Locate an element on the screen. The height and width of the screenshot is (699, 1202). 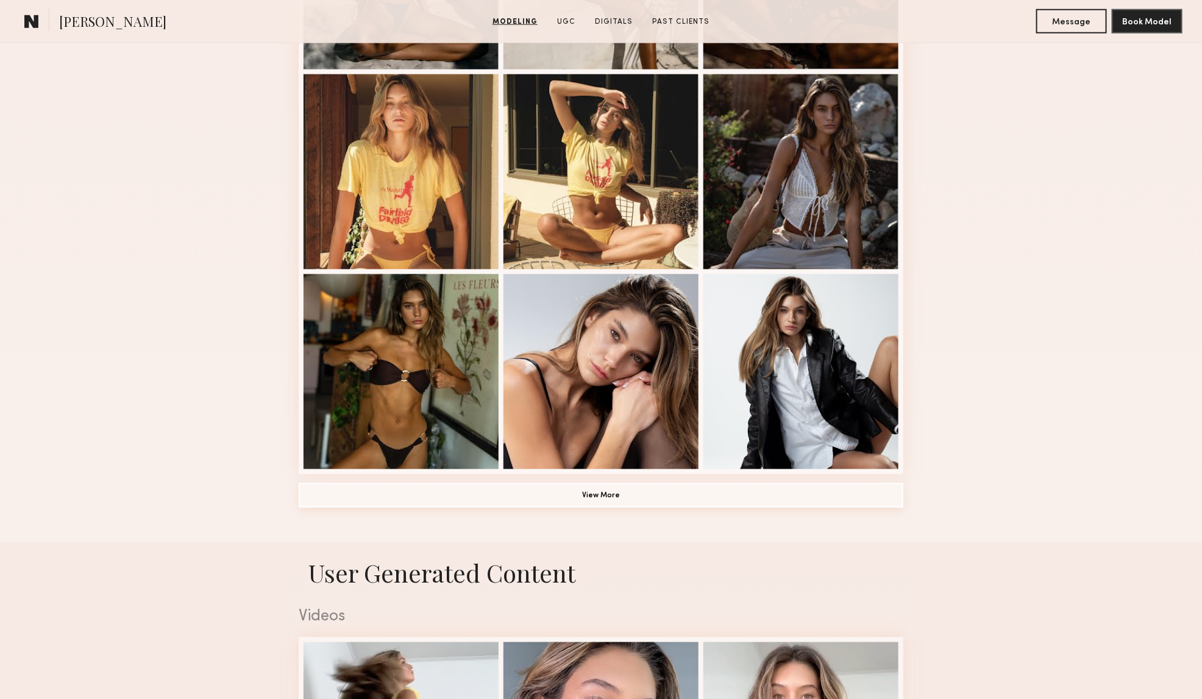
button: Book Model is located at coordinates (1148, 21).